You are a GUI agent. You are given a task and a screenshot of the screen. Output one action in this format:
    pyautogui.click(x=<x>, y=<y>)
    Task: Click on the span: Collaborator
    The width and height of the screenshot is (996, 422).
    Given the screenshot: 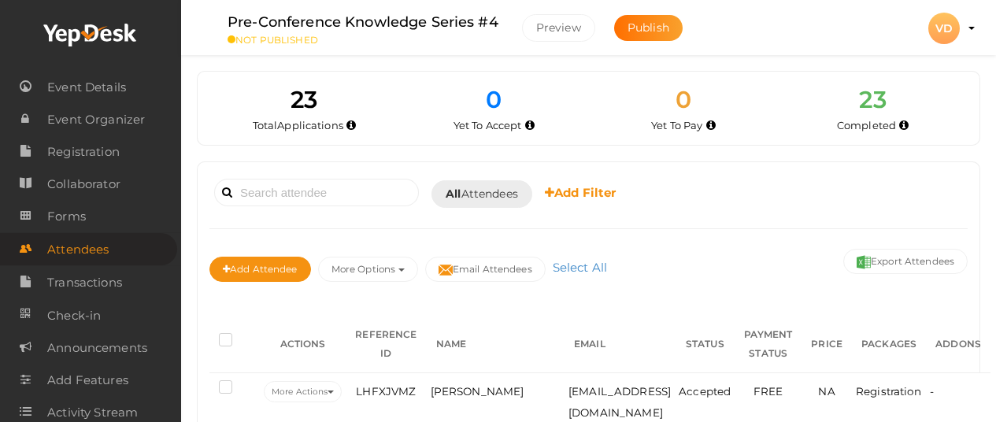 What is the action you would take?
    pyautogui.click(x=83, y=184)
    